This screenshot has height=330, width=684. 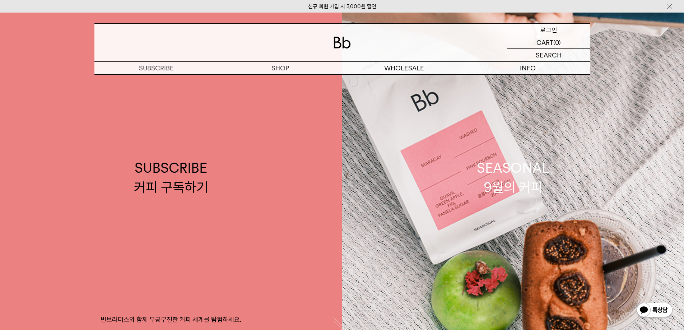 I want to click on a: SHOP, so click(x=280, y=68).